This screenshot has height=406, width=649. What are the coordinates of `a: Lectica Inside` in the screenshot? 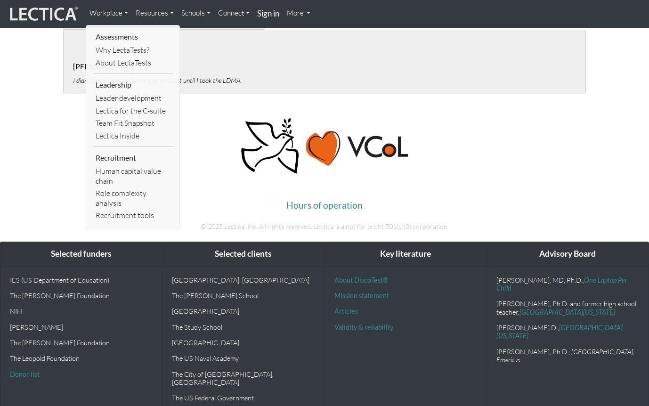 It's located at (133, 136).